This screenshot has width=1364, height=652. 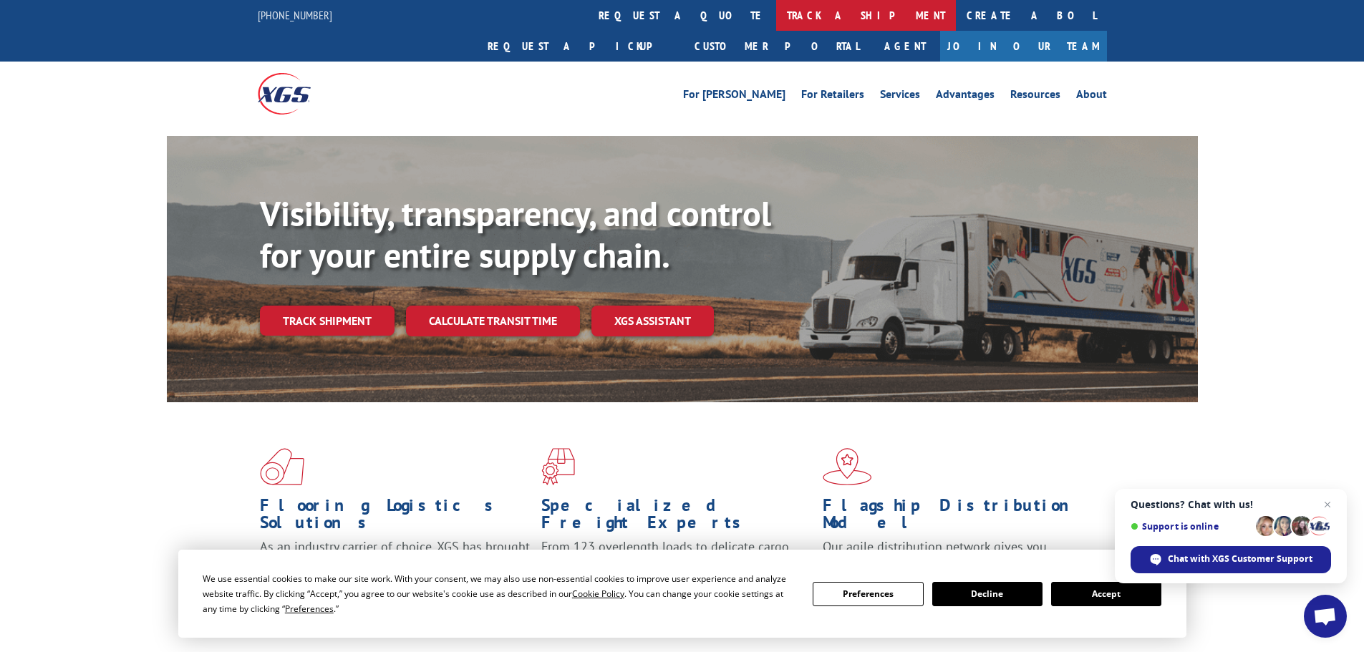 I want to click on button: Accept, so click(x=1106, y=594).